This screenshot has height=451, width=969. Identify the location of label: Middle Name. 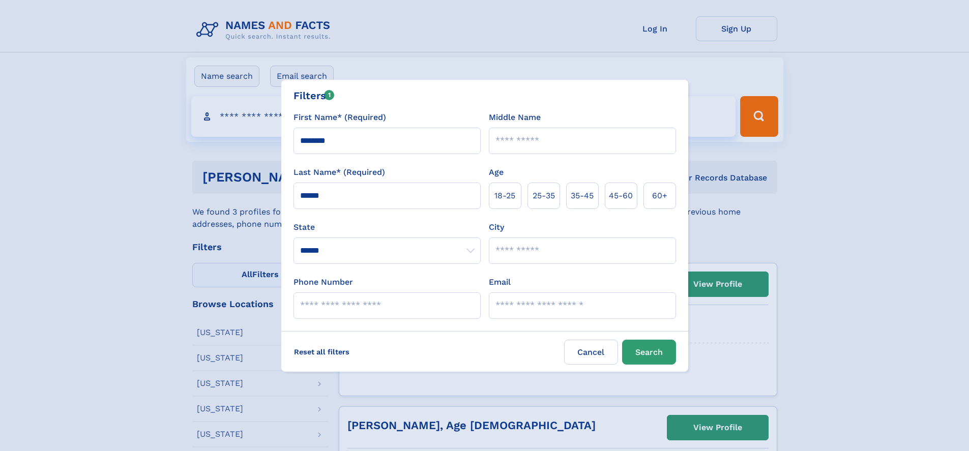
(515, 117).